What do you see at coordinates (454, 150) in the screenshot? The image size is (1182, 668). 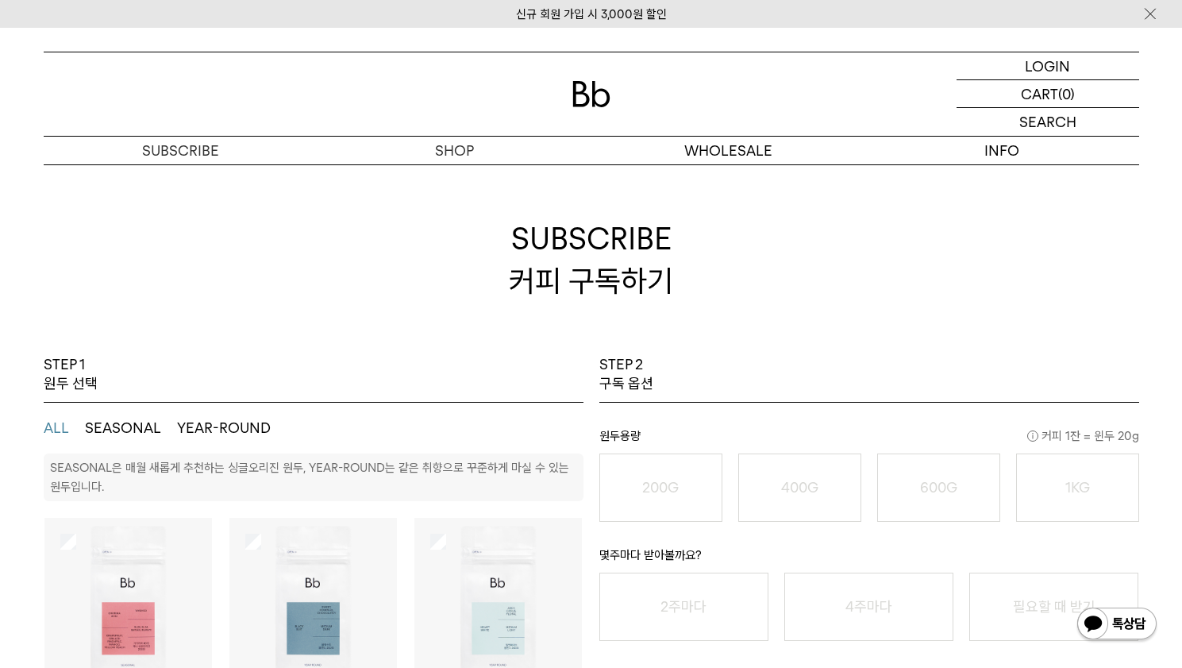 I see `a: SHOP` at bounding box center [454, 150].